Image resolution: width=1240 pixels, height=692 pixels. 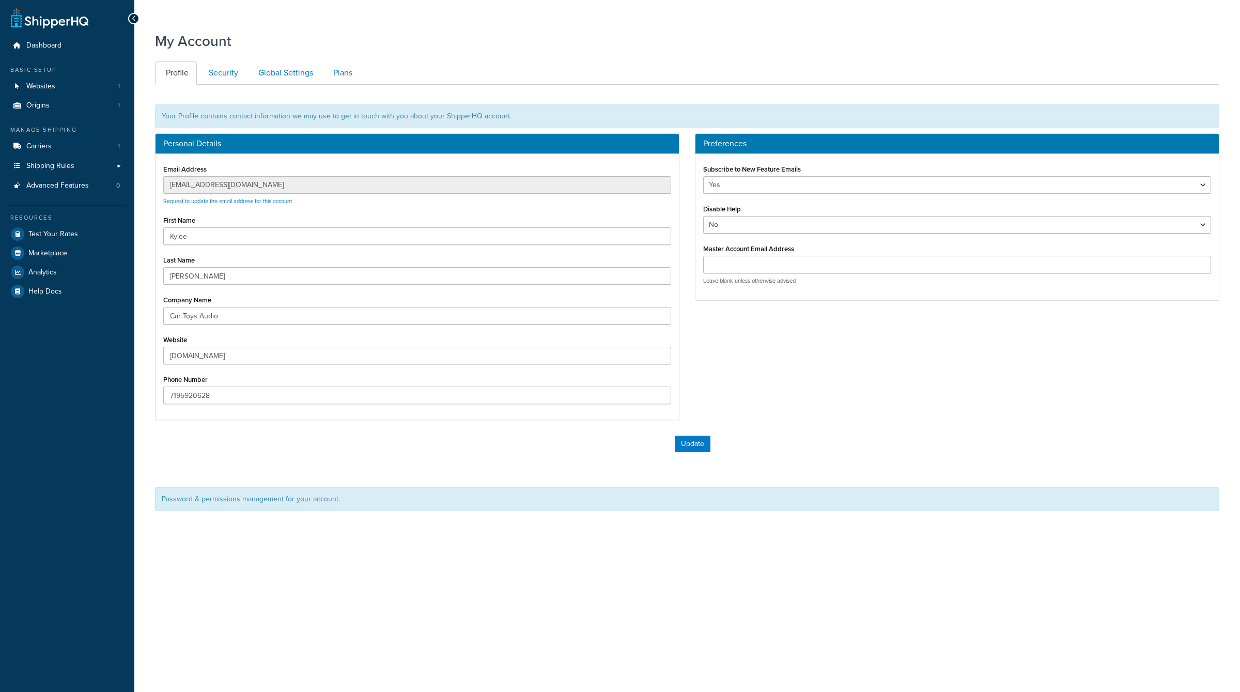 What do you see at coordinates (67, 272) in the screenshot?
I see `li: Analytics` at bounding box center [67, 272].